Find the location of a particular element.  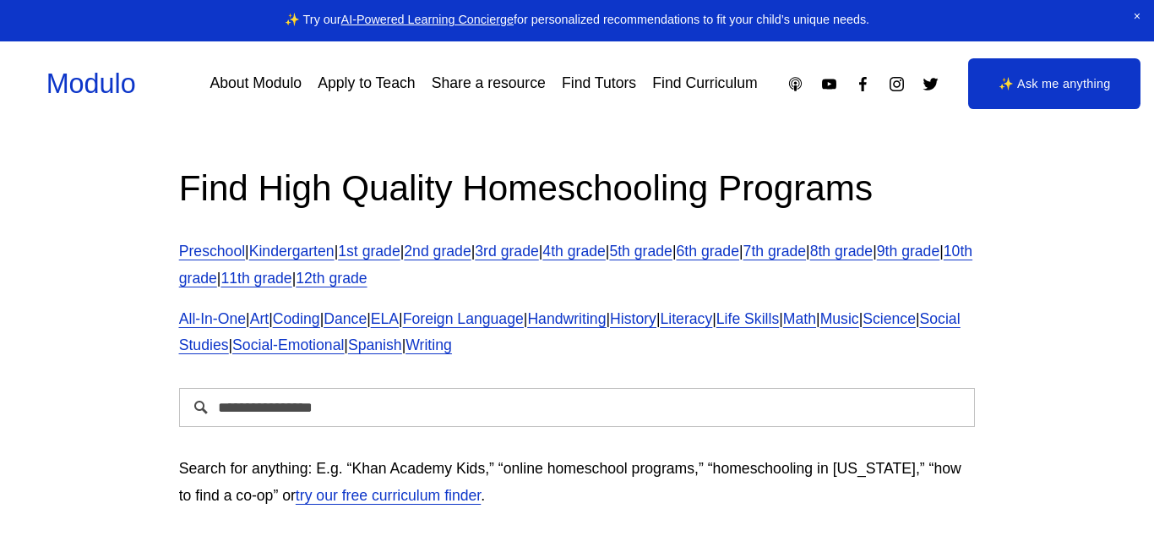

span: Music is located at coordinates (840, 318).